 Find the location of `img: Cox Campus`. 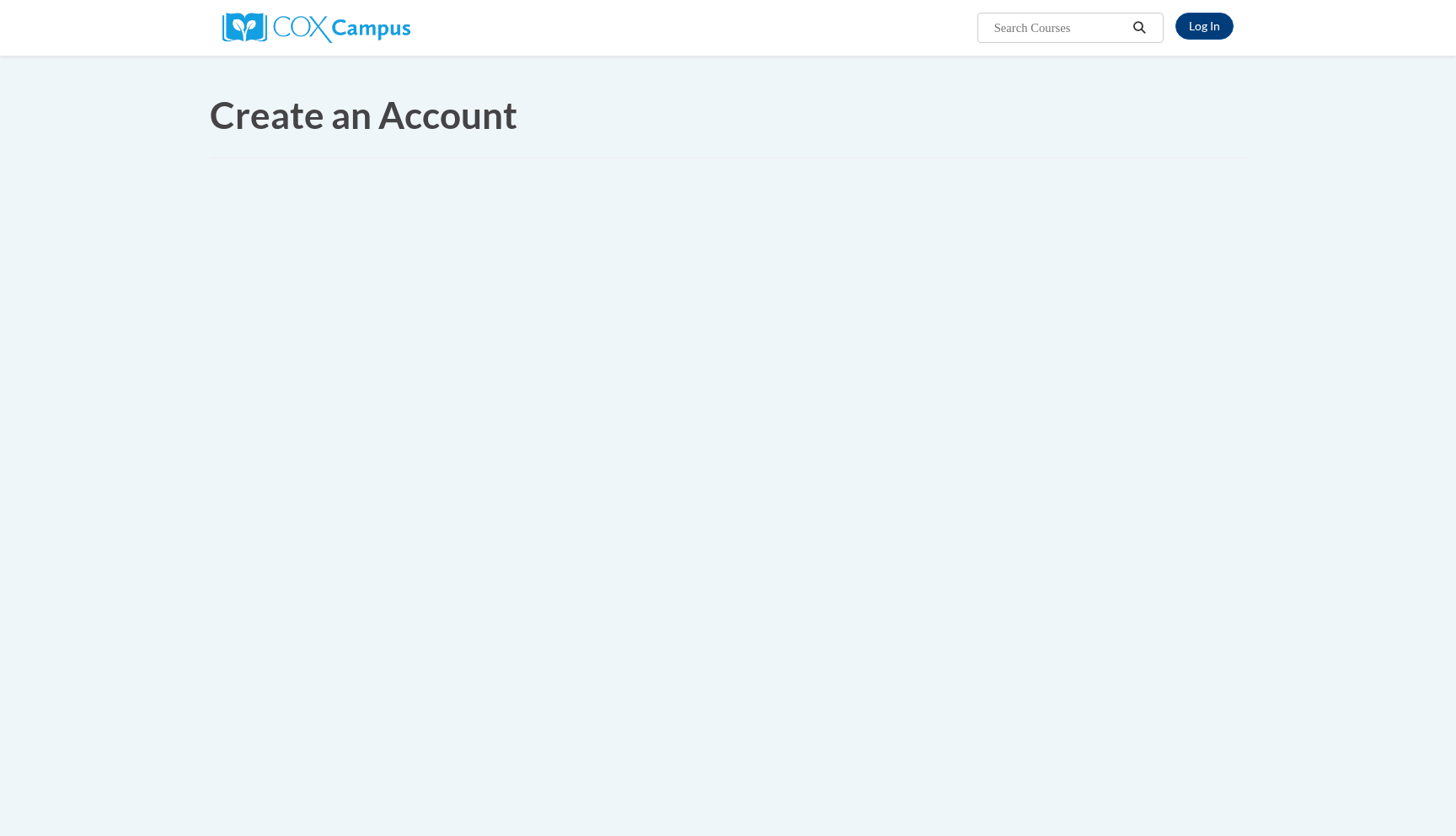

img: Cox Campus is located at coordinates (316, 28).